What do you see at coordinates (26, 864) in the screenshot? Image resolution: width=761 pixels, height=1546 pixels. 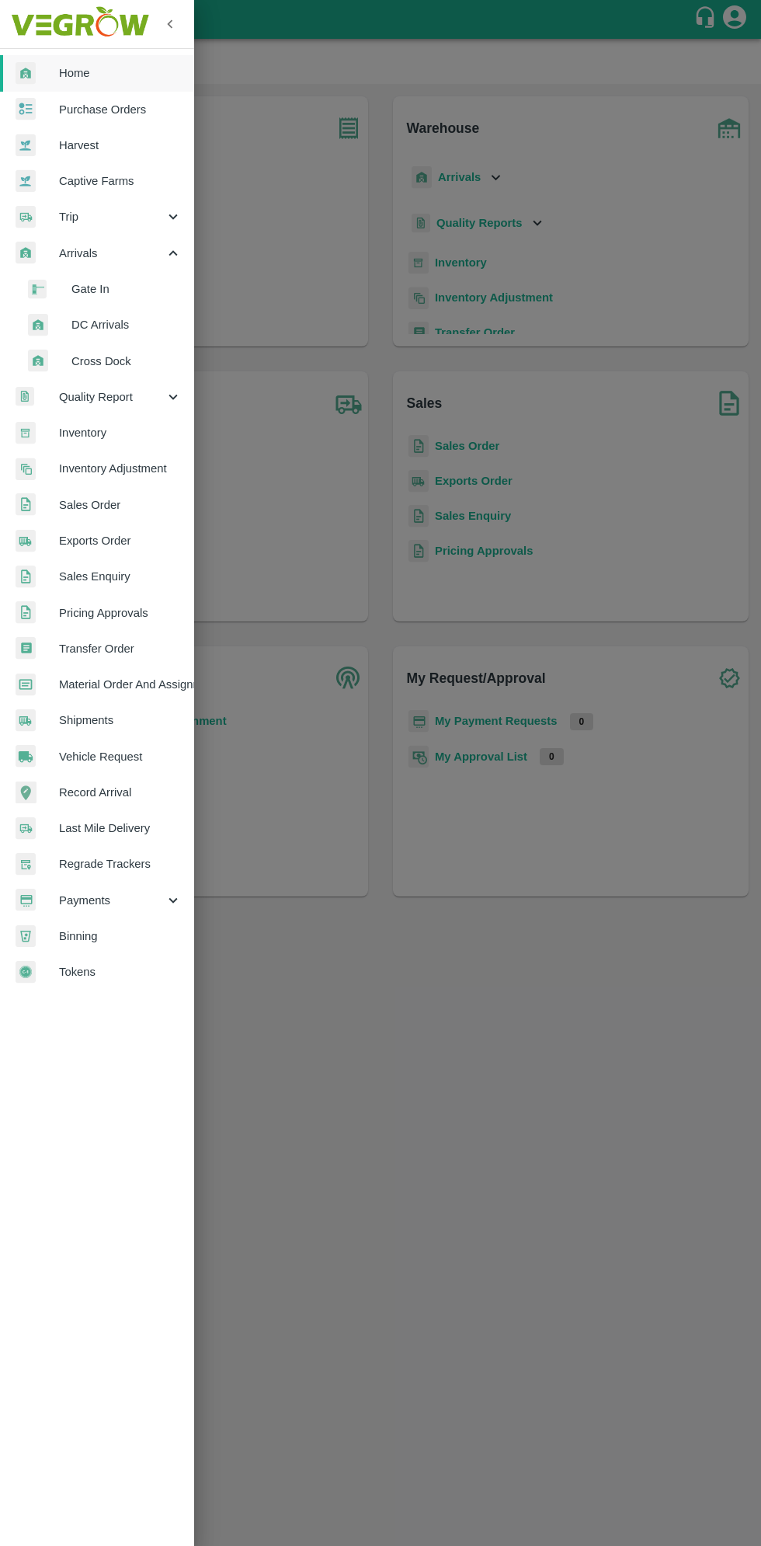 I see `img: whTracker` at bounding box center [26, 864].